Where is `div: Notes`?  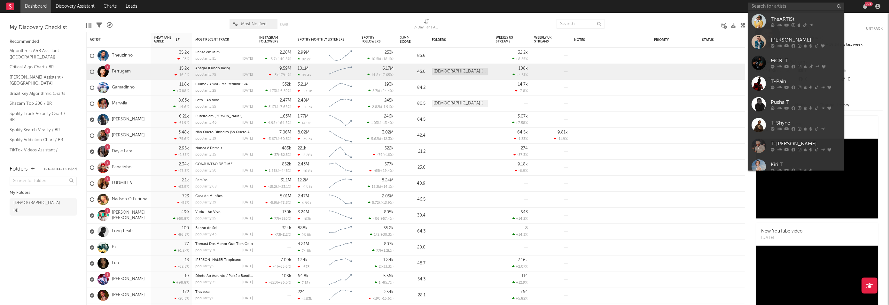 div: Notes is located at coordinates (606, 40).